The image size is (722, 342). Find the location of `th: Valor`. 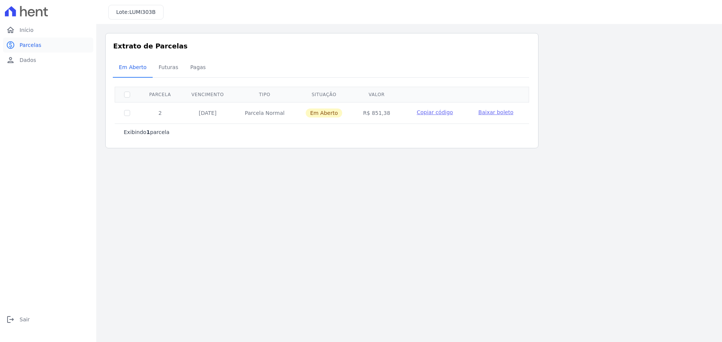

th: Valor is located at coordinates (376, 94).